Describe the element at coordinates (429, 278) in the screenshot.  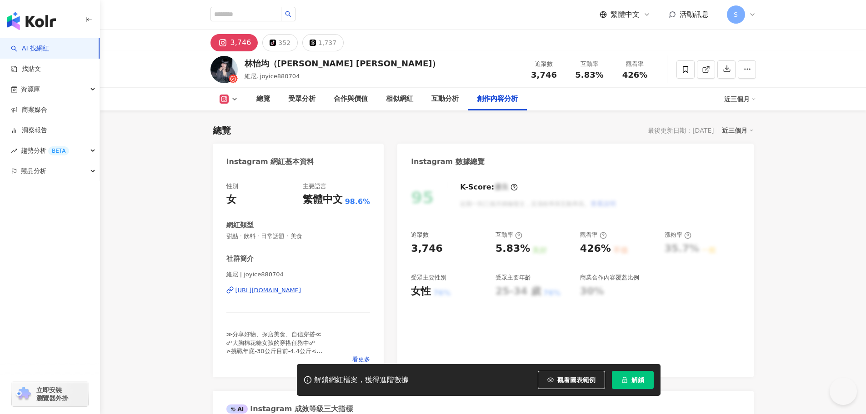
I see `div: 受眾主要性別` at that location.